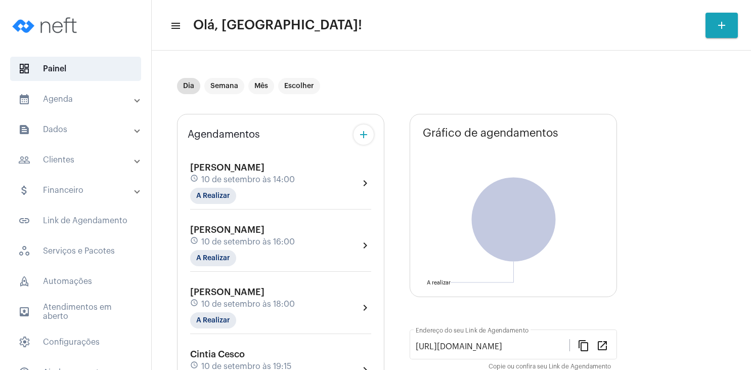  Describe the element at coordinates (583, 345) in the screenshot. I see `mat-icon: content_copy` at that location.